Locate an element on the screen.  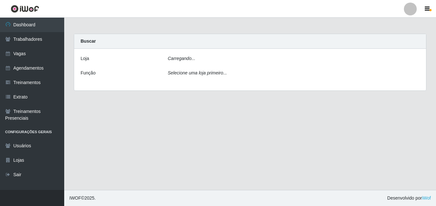
i: Selecione uma loja primeiro... is located at coordinates (198, 73).